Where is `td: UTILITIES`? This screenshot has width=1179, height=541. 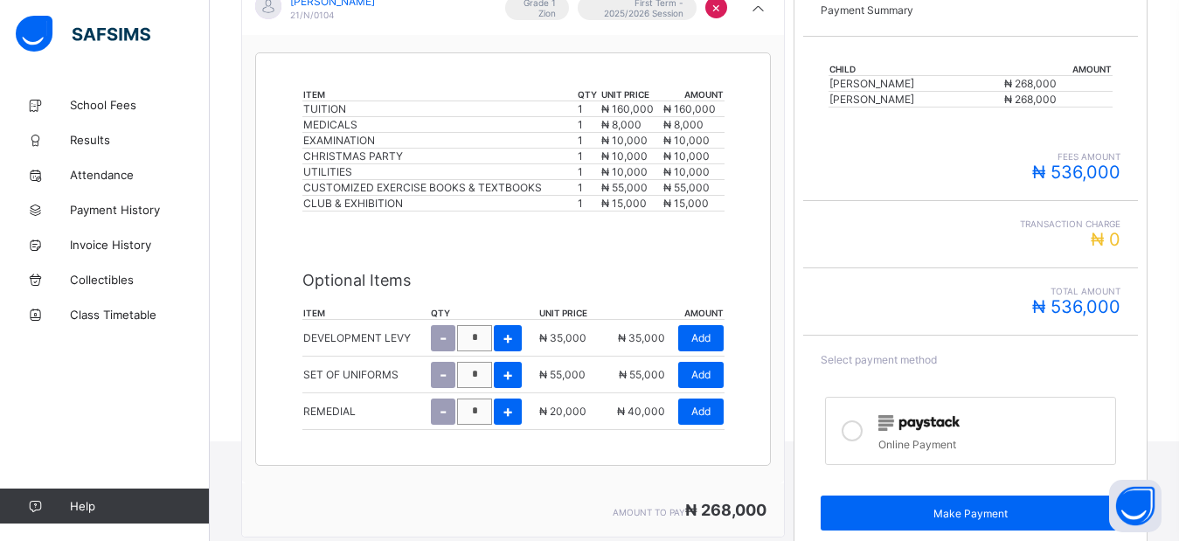 td: UTILITIES is located at coordinates (440, 172).